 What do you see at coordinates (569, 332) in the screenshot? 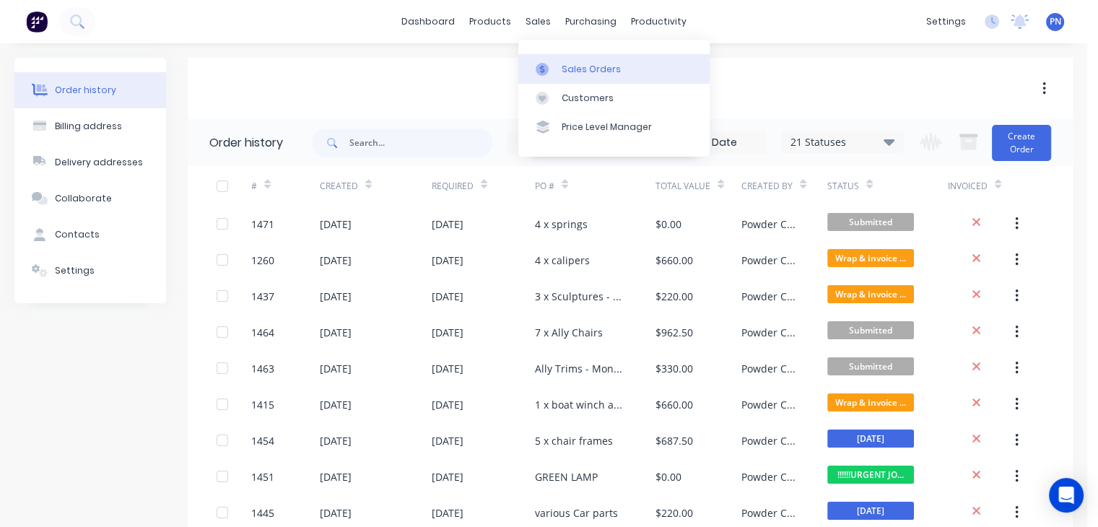
I see `div: 7 x Ally Chairs` at bounding box center [569, 332].